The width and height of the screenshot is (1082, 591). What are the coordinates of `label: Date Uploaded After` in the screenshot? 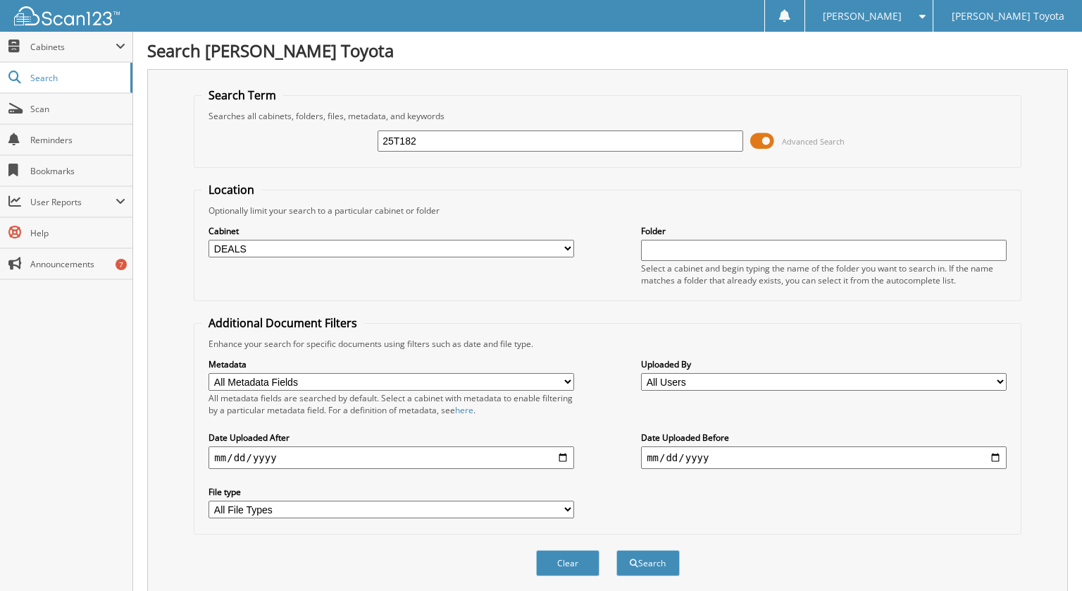 It's located at (391, 437).